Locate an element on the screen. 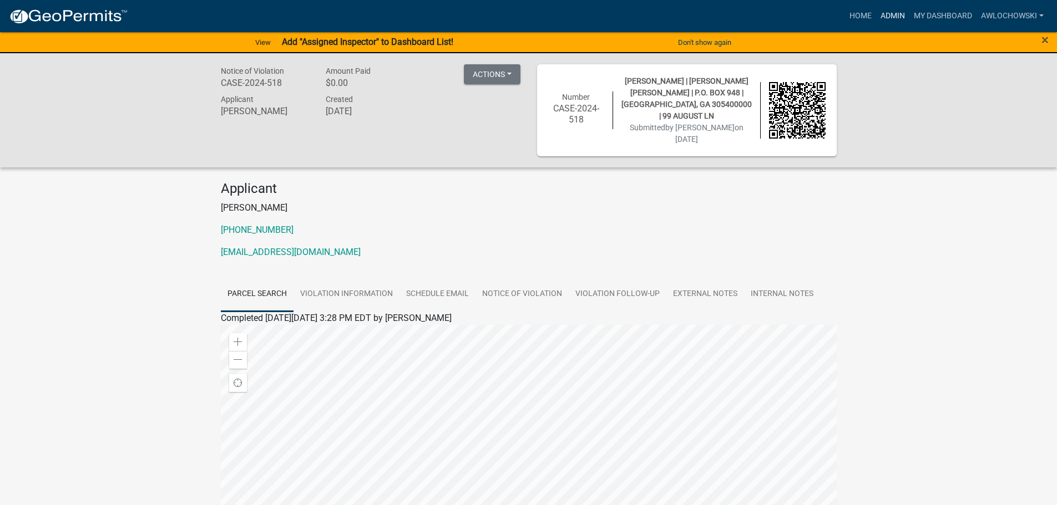  button: Actions is located at coordinates (492, 74).